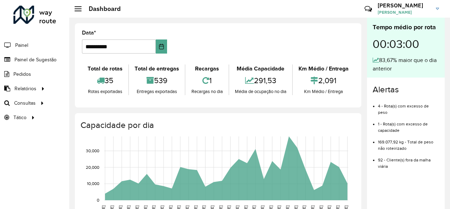 The width and height of the screenshot is (450, 209). Describe the element at coordinates (93, 184) in the screenshot. I see `text: 10,000` at that location.